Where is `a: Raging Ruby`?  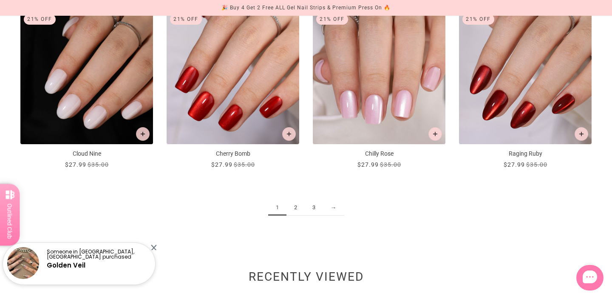
a: Raging Ruby is located at coordinates (525, 90).